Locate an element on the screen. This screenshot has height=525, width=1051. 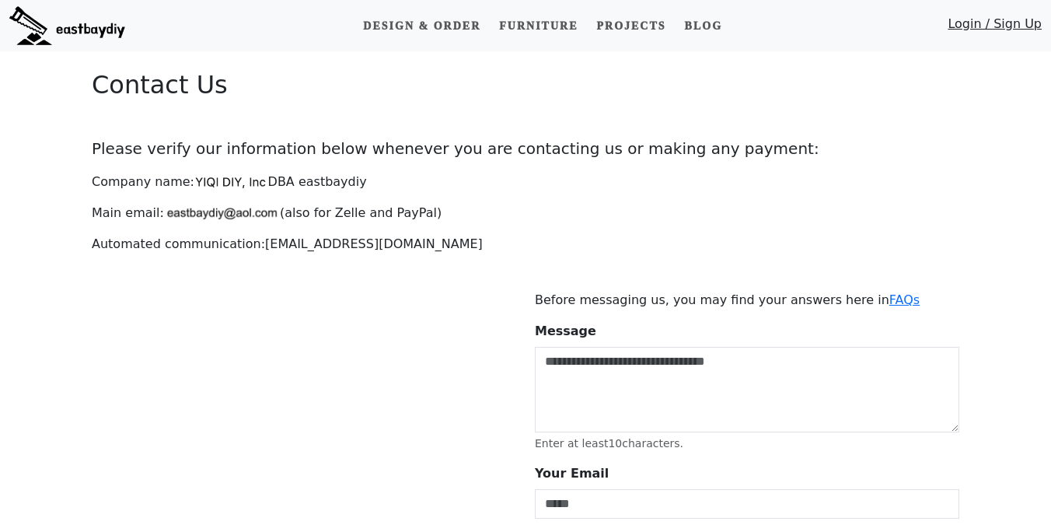
h2: Contact Us is located at coordinates (526, 85).